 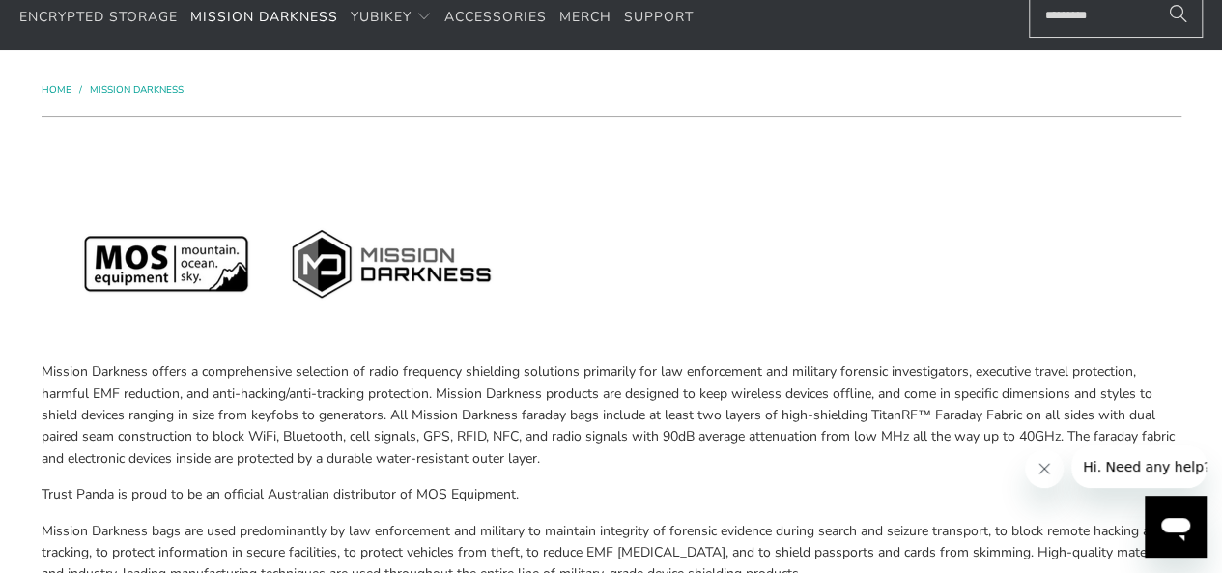 What do you see at coordinates (136, 90) in the screenshot?
I see `a: Mission Darkness` at bounding box center [136, 90].